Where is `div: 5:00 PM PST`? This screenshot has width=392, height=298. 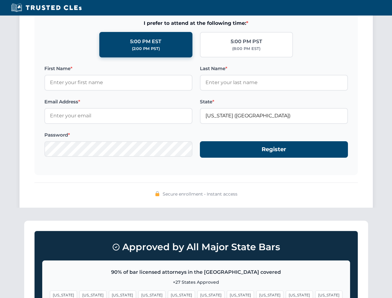
div: 5:00 PM PST is located at coordinates (246, 42).